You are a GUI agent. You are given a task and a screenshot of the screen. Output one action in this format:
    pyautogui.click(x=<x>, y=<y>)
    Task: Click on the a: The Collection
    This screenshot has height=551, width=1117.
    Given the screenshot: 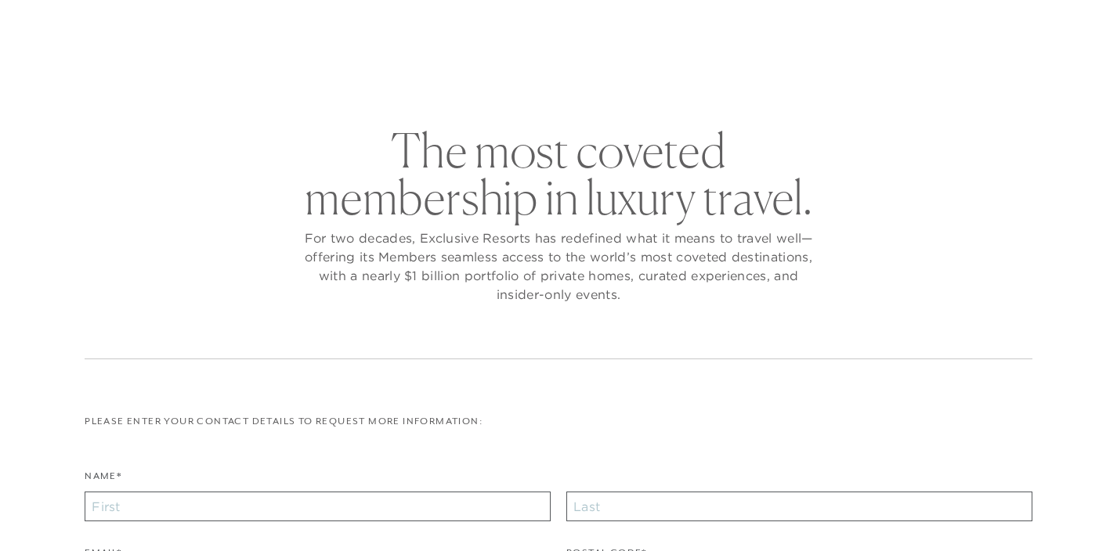 What is the action you would take?
    pyautogui.click(x=438, y=73)
    